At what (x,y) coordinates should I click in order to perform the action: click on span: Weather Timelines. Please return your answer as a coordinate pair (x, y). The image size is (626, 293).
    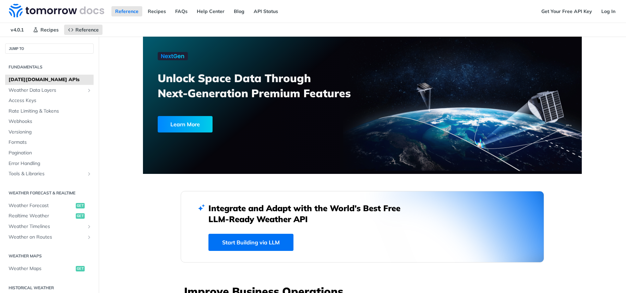
    Looking at the image, I should click on (47, 227).